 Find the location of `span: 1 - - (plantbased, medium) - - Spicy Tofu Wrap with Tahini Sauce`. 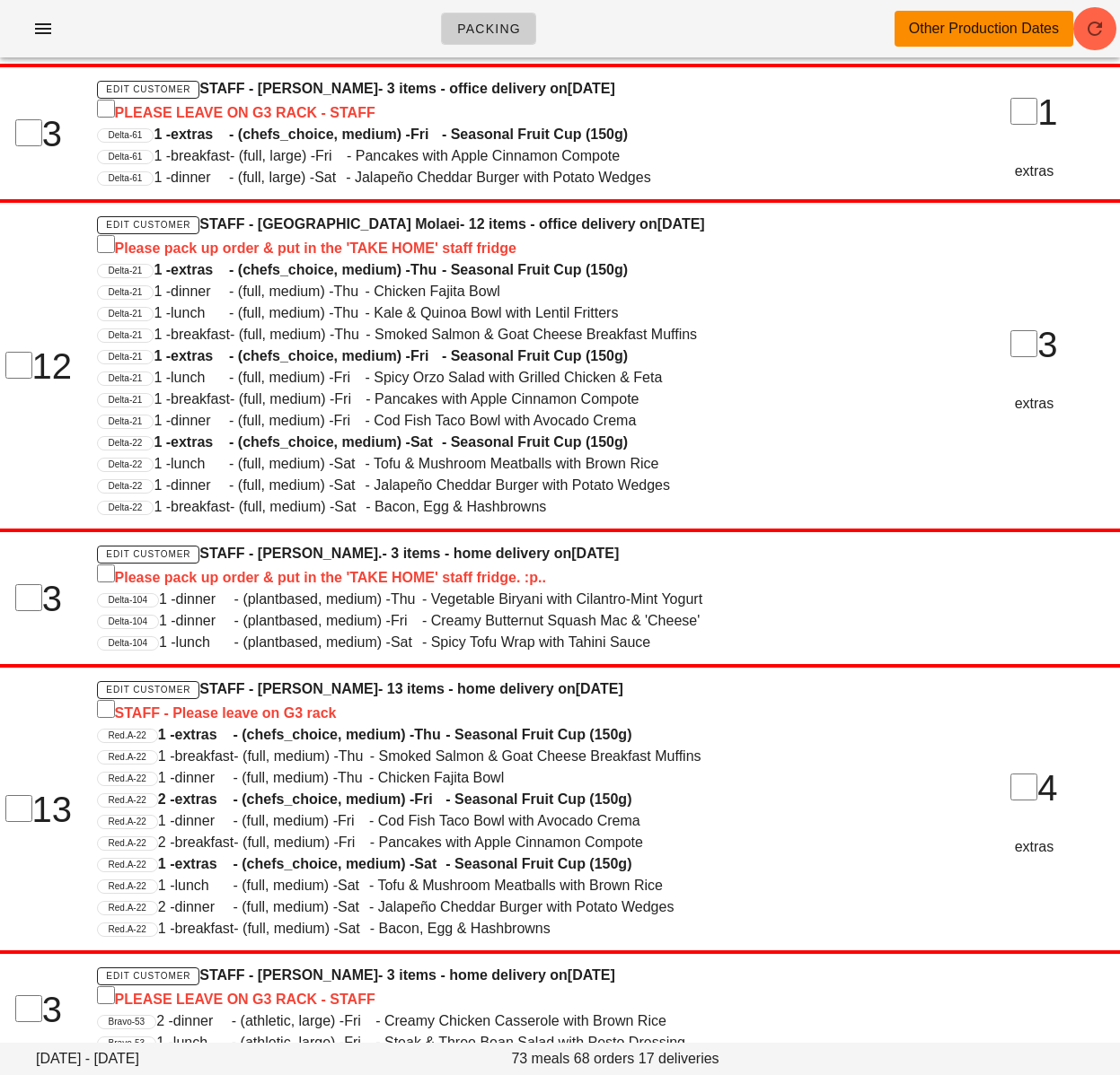

span: 1 - - (plantbased, medium) - - Spicy Tofu Wrap with Tahini Sauce is located at coordinates (404, 642).